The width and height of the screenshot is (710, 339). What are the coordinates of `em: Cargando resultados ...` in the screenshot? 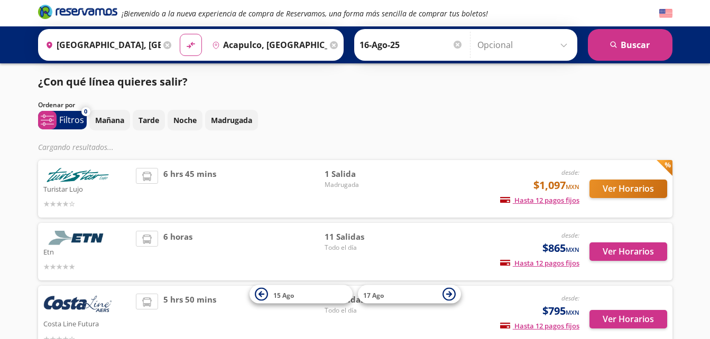 It's located at (76, 147).